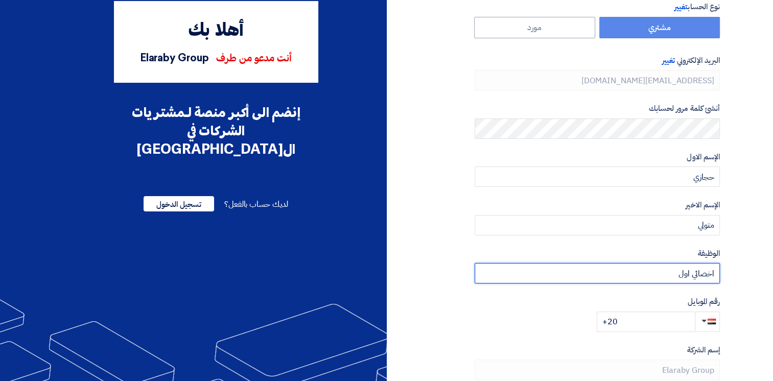  What do you see at coordinates (660, 28) in the screenshot?
I see `label: مشتري` at bounding box center [660, 28].